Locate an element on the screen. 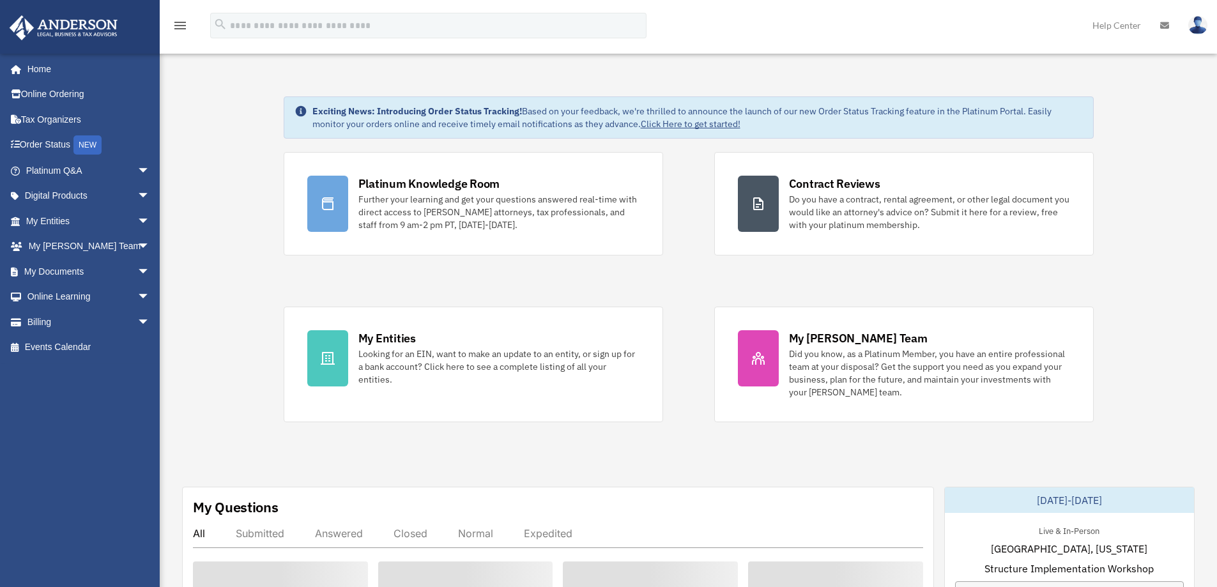 The height and width of the screenshot is (587, 1217). div: Did you know, as a Platinum Member, you have an entire professional team at your disposal? Get th... is located at coordinates (930, 373).